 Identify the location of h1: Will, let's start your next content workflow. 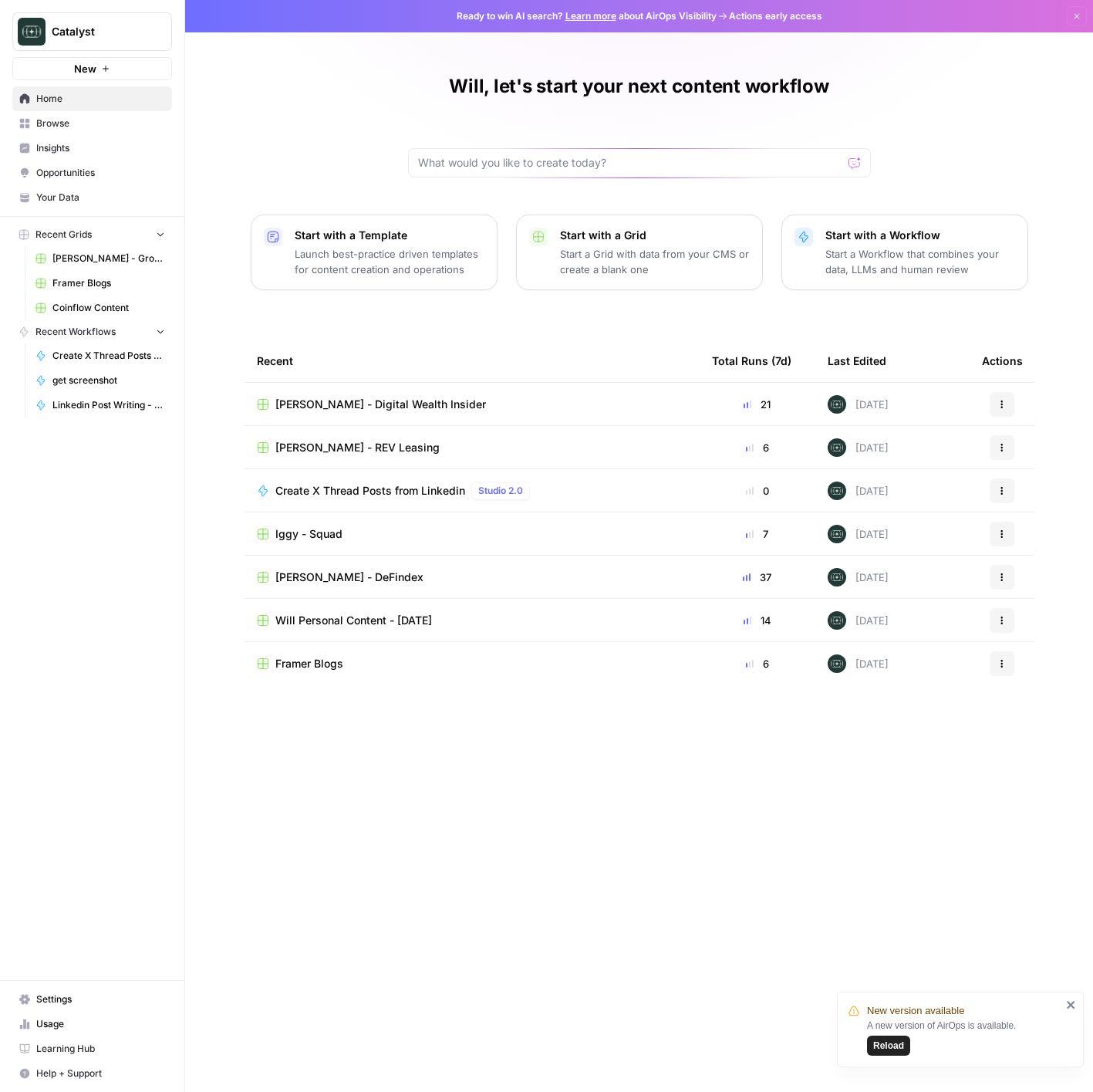
(639, 86).